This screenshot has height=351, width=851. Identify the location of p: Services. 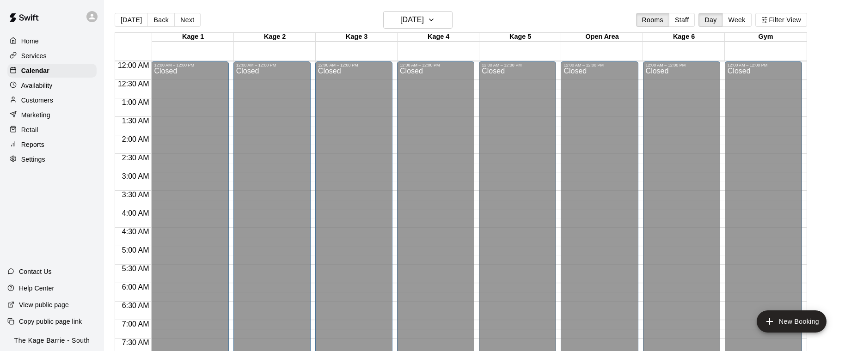
(34, 56).